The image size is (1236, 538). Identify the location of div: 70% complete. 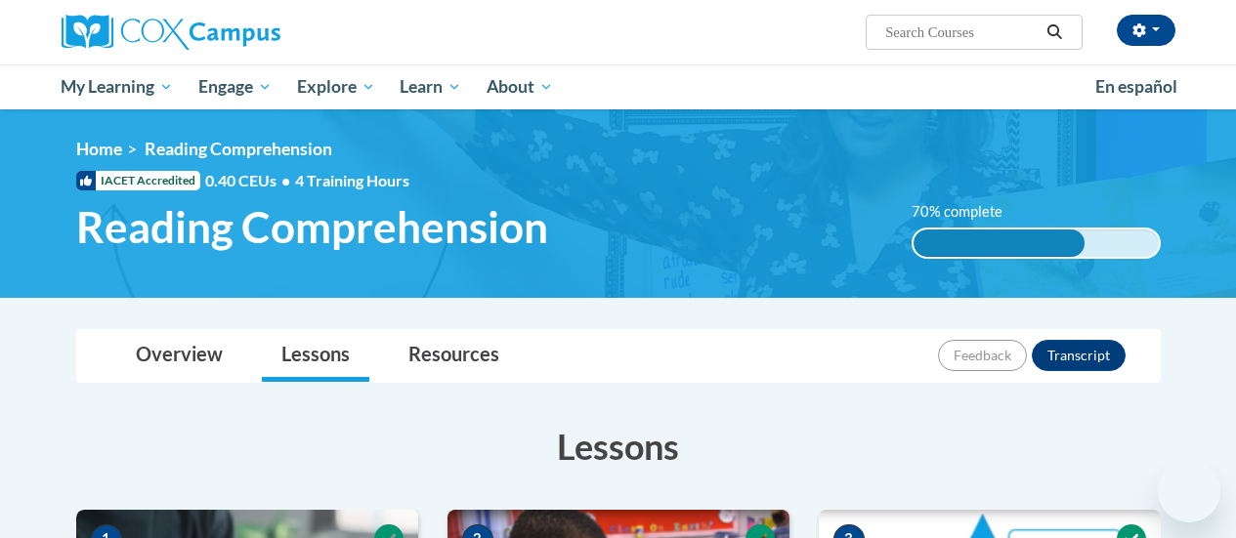
(1000, 243).